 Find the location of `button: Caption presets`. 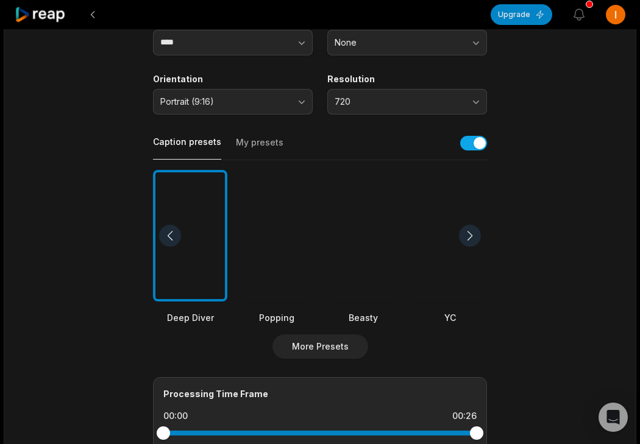

button: Caption presets is located at coordinates (187, 147).